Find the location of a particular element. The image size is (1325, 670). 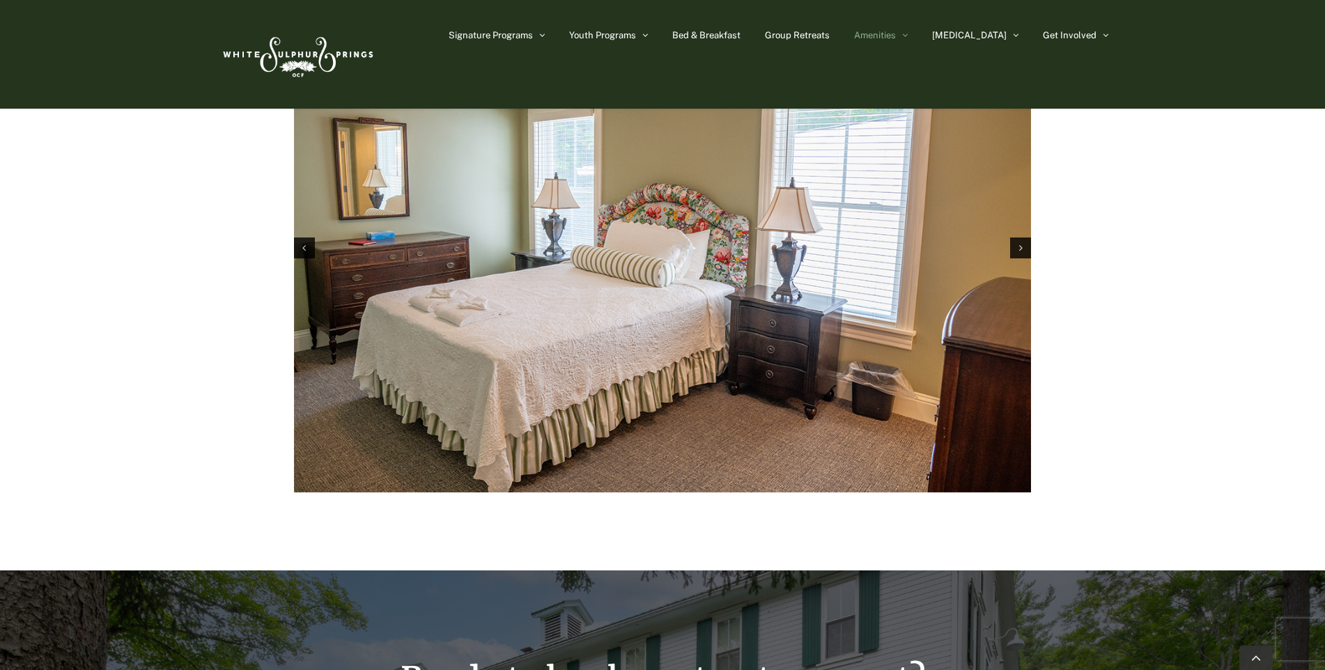

div: 1 / 11 is located at coordinates (663, 248).